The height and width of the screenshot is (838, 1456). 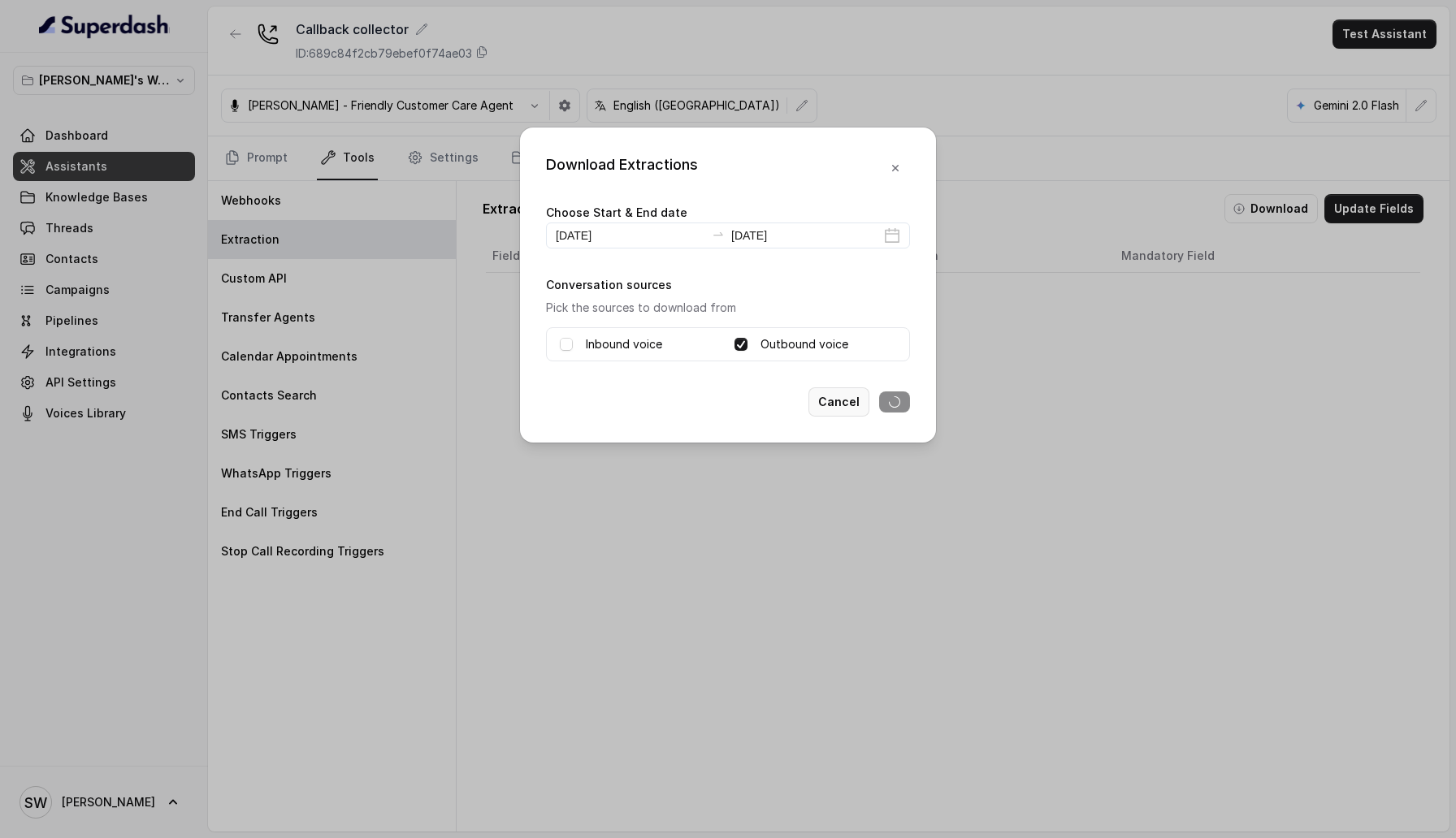 I want to click on span: to, so click(x=719, y=234).